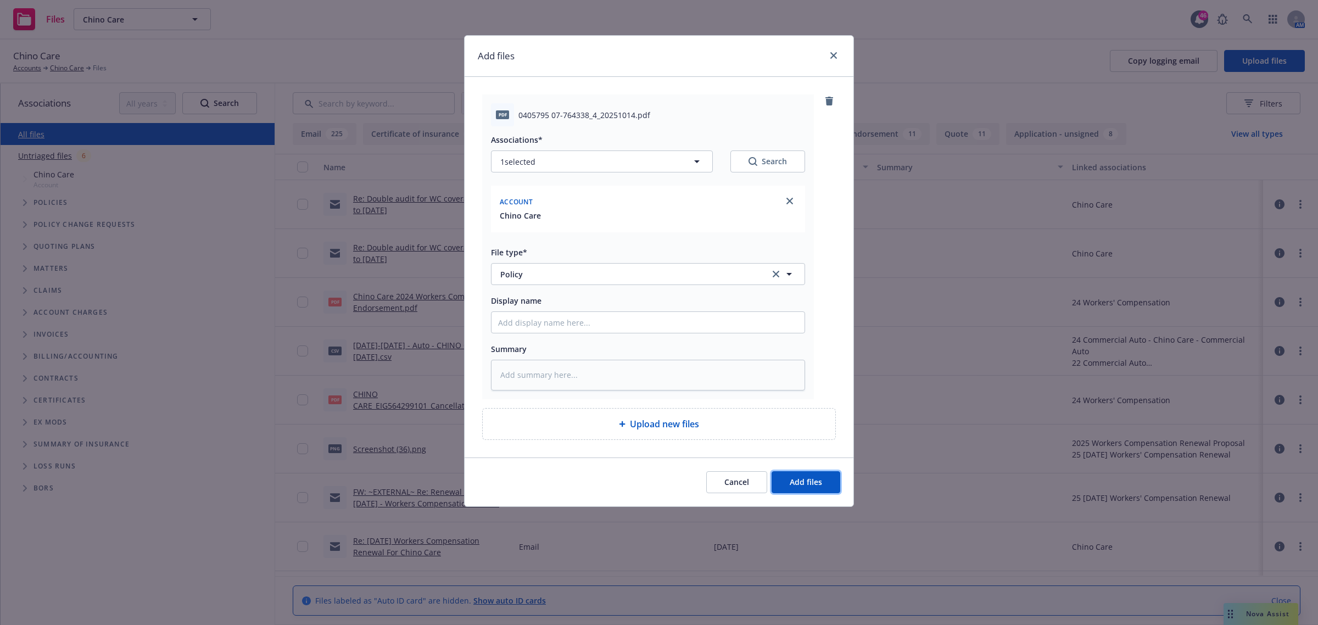 This screenshot has height=625, width=1318. Describe the element at coordinates (664, 424) in the screenshot. I see `span: Upload new files` at that location.